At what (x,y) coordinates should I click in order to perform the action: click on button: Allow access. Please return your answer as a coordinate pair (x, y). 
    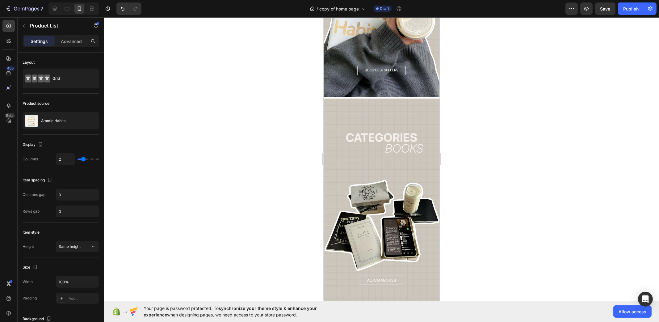
    Looking at the image, I should click on (633, 311).